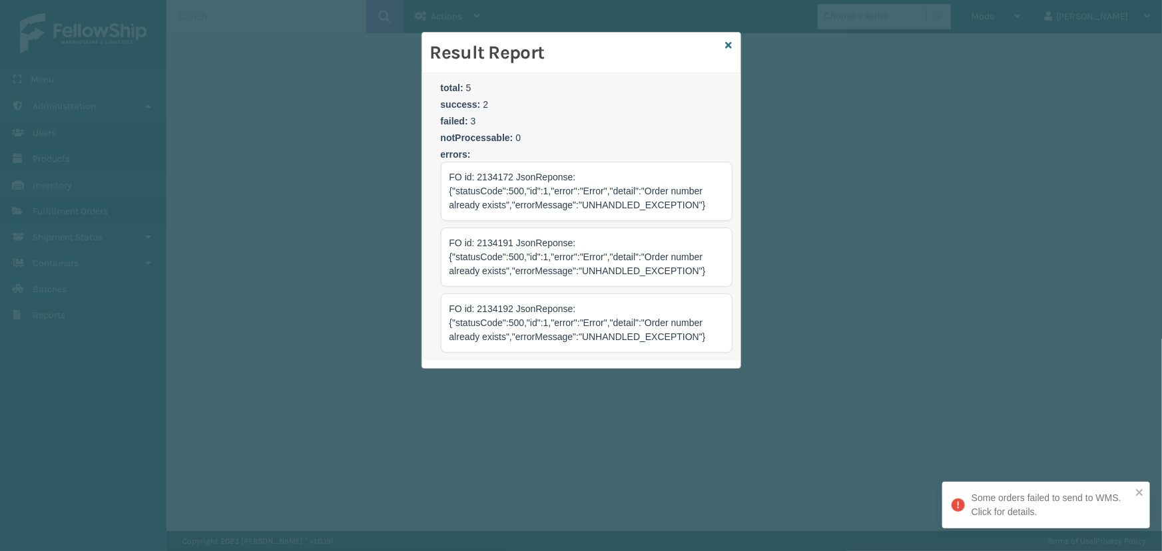  Describe the element at coordinates (454, 121) in the screenshot. I see `strong: failed :` at that location.